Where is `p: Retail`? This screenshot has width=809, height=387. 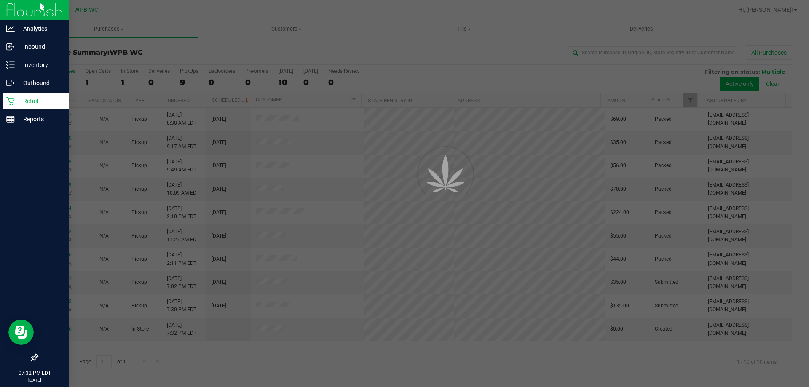
p: Retail is located at coordinates (40, 101).